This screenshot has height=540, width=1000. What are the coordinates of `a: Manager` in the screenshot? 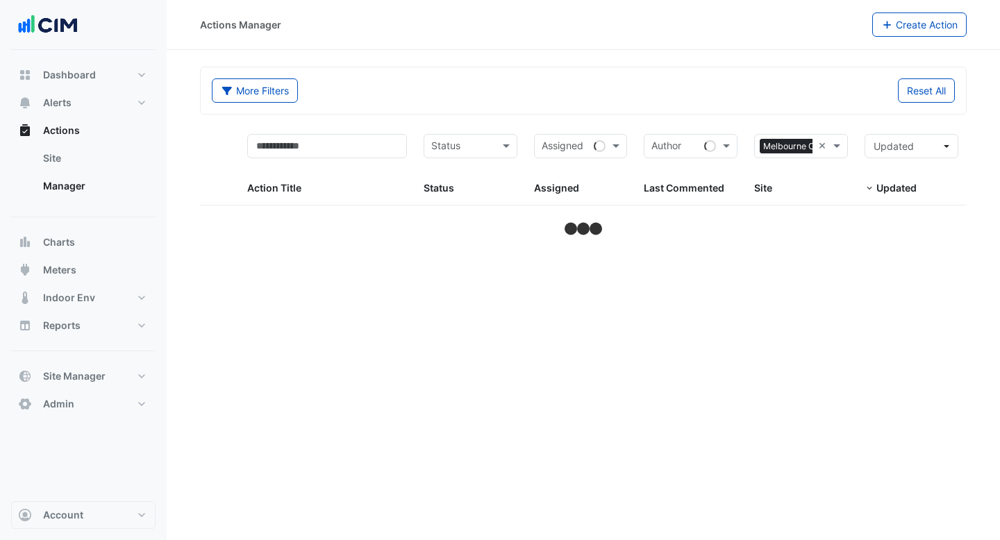 It's located at (94, 186).